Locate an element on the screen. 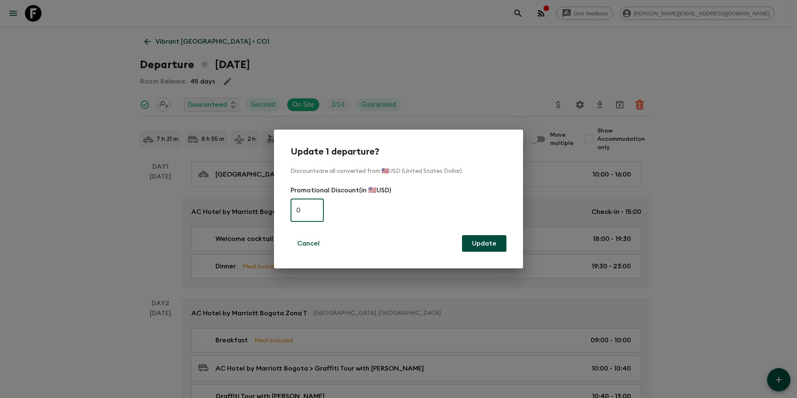 The height and width of the screenshot is (398, 797). p: Cancel is located at coordinates (308, 243).